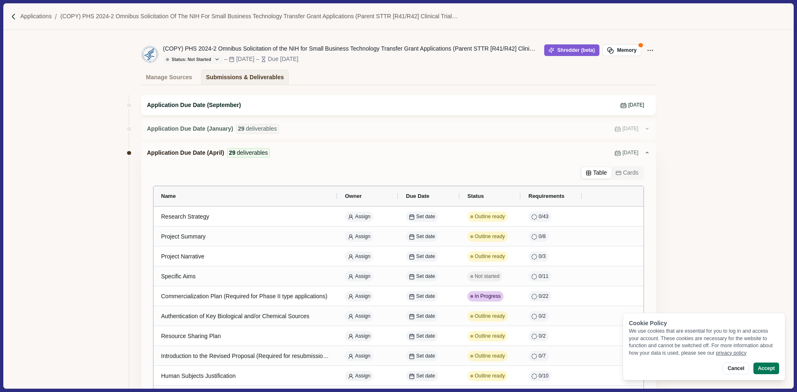 The image size is (797, 392). Describe the element at coordinates (542, 237) in the screenshot. I see `span: 0 / 8` at that location.